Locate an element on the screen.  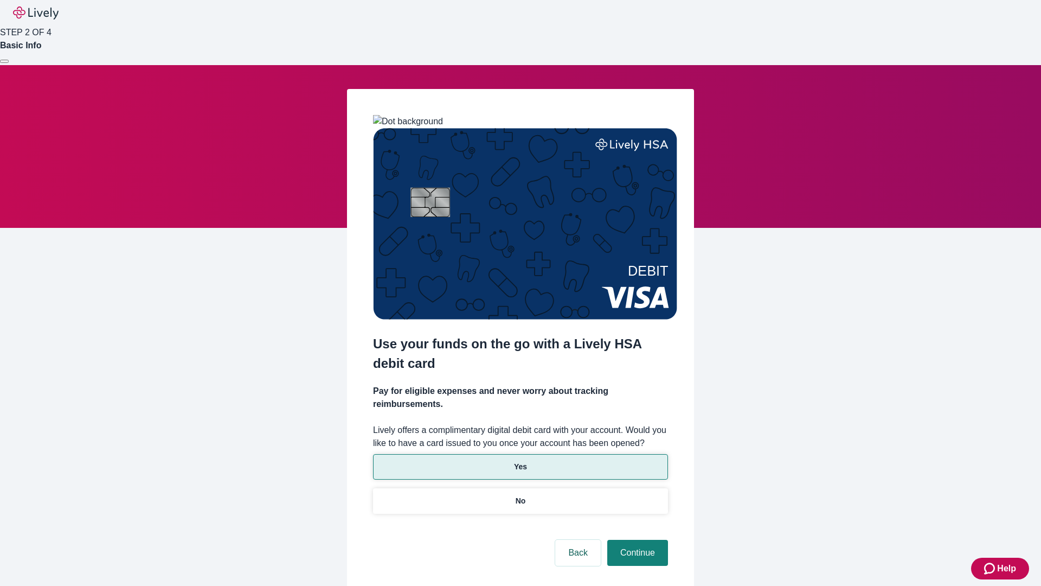
button: Zendesk support iconHelp is located at coordinates (1000, 568).